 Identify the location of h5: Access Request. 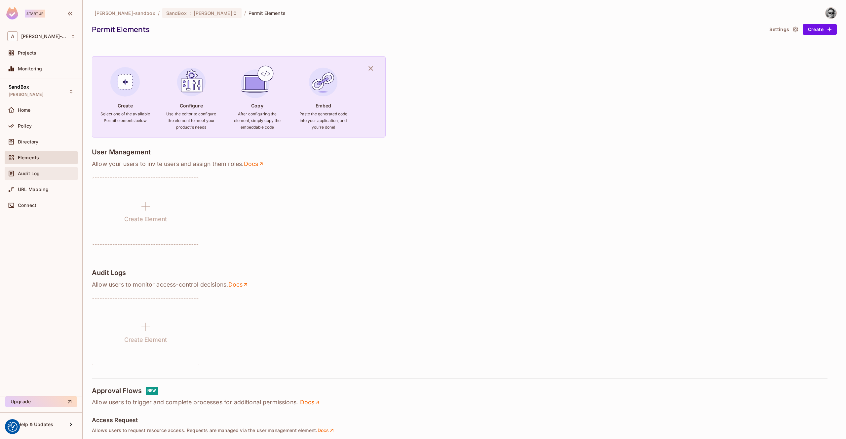
(115, 420).